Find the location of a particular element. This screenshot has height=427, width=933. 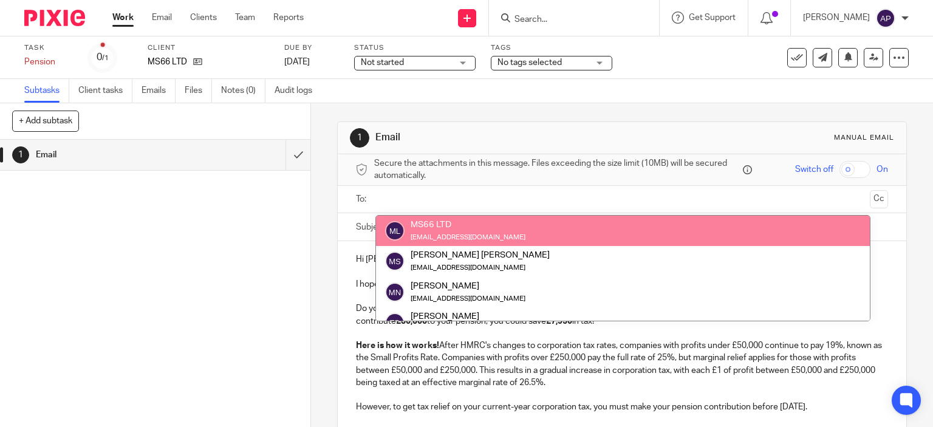

a: Subtasks is located at coordinates (47, 91).